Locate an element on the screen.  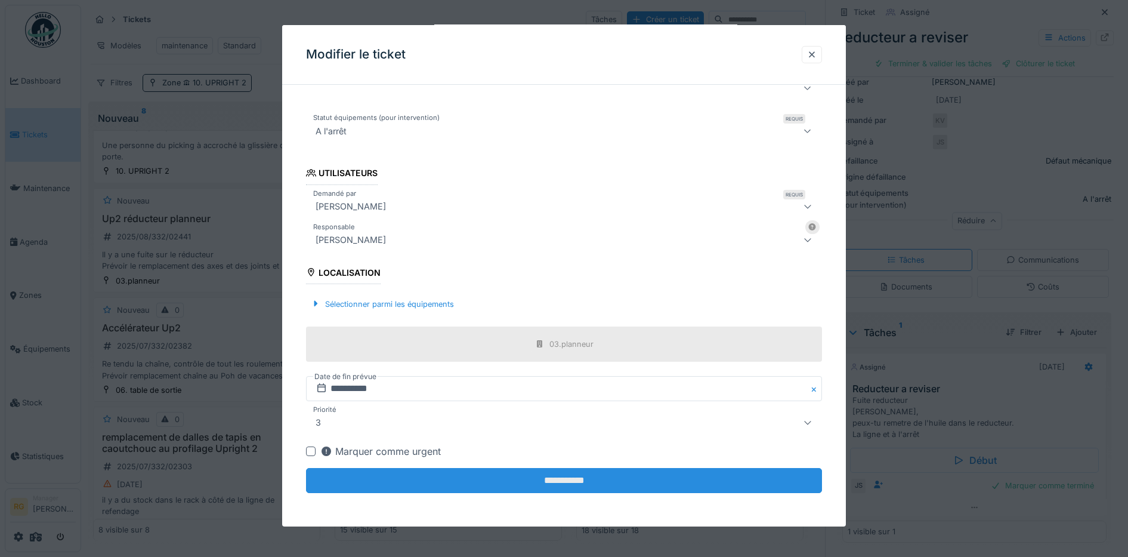
label: Priorité is located at coordinates (325, 409).